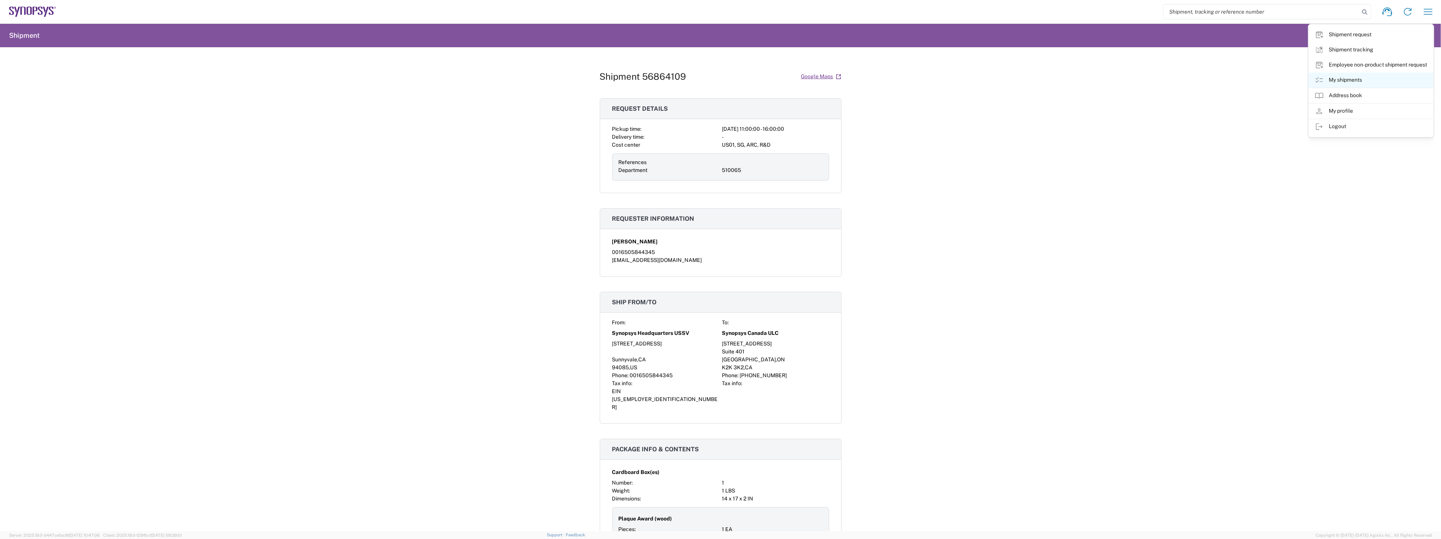 Image resolution: width=1441 pixels, height=539 pixels. Describe the element at coordinates (773, 529) in the screenshot. I see `div: 1 EA` at that location.